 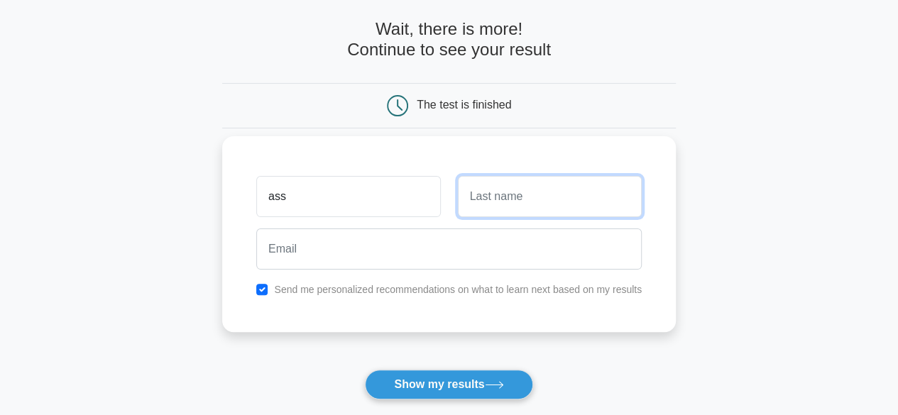 What do you see at coordinates (550, 197) in the screenshot?
I see `input: Last name` at bounding box center [550, 197].